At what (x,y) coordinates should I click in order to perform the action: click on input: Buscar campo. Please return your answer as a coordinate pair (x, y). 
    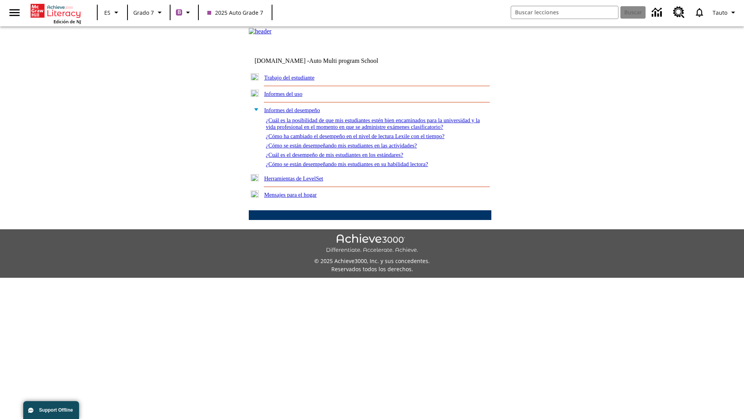
    Looking at the image, I should click on (565, 12).